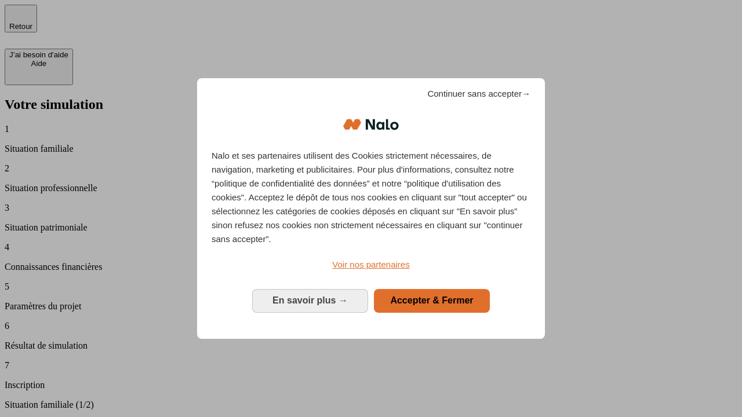  Describe the element at coordinates (370, 264) in the screenshot. I see `span: Voir nos partenaires` at that location.